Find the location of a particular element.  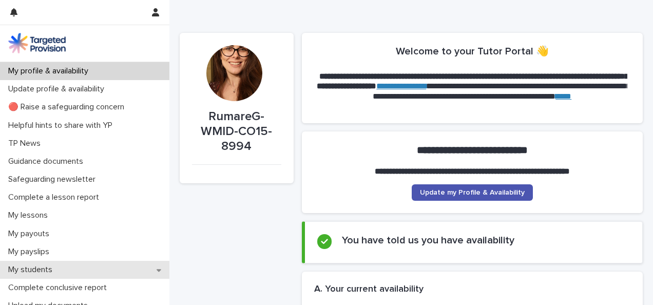

p: Safeguarding newsletter is located at coordinates (54, 179).